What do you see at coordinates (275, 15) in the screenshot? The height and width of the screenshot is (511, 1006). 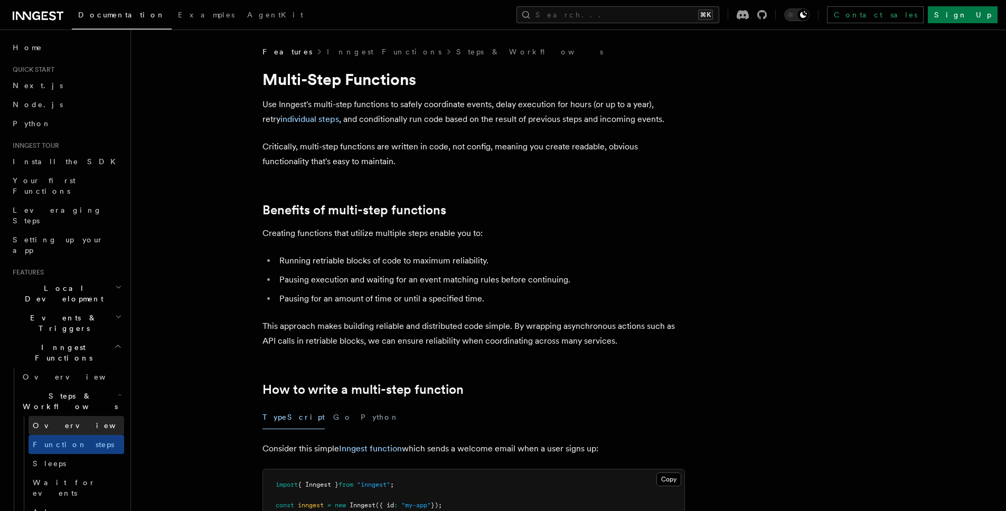 I see `span: AgentKit` at bounding box center [275, 15].